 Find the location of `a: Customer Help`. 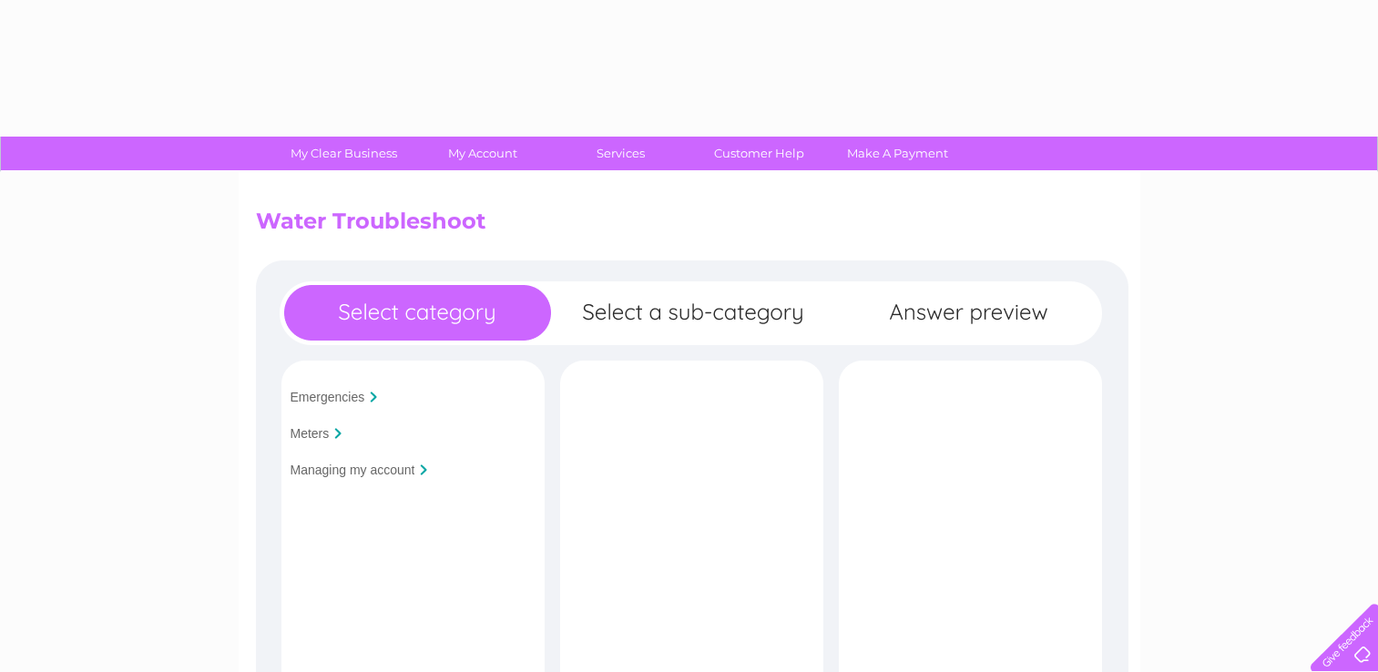

a: Customer Help is located at coordinates (759, 153).